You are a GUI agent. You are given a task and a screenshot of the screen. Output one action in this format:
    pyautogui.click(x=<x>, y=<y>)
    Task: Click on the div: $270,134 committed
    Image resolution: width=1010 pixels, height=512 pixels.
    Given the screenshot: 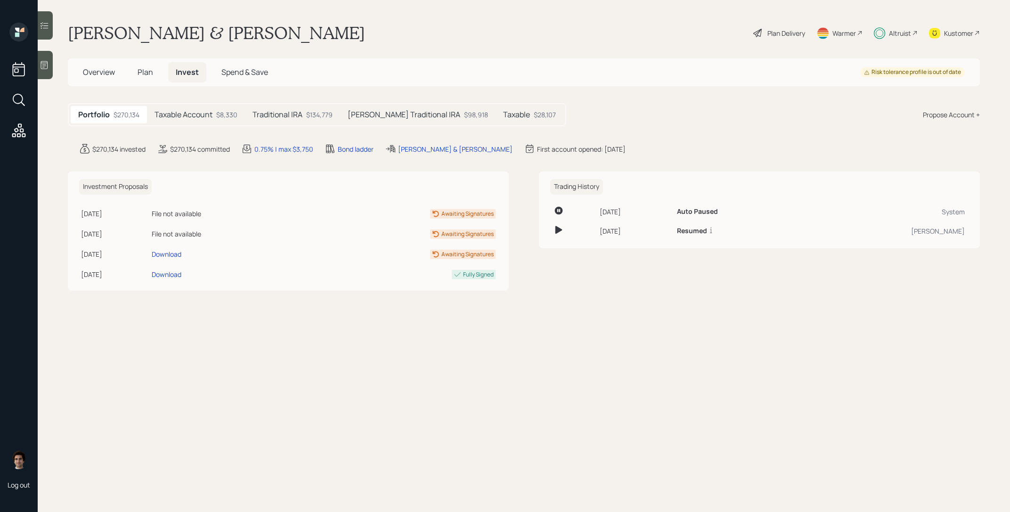 What is the action you would take?
    pyautogui.click(x=200, y=149)
    